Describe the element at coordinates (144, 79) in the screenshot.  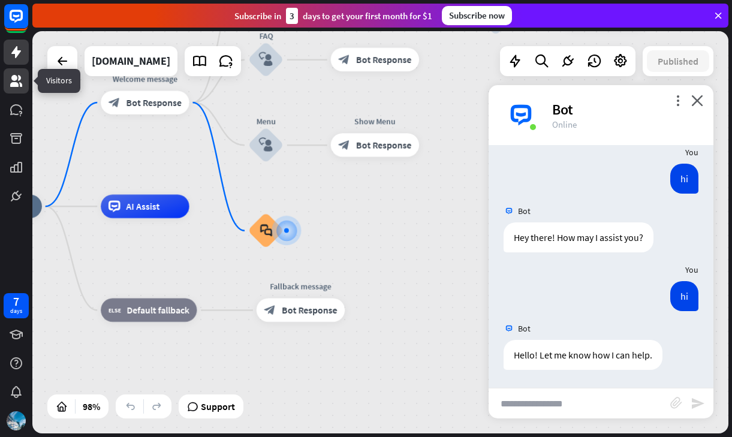
I see `div: Welcome message` at that location.